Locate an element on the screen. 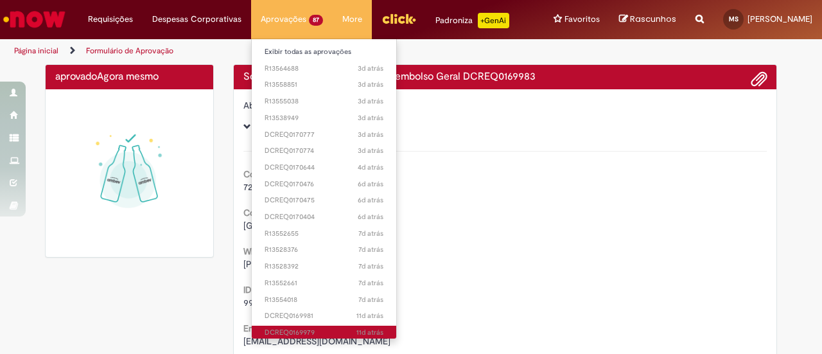 The image size is (822, 354). p: +GenAi is located at coordinates (493, 21).